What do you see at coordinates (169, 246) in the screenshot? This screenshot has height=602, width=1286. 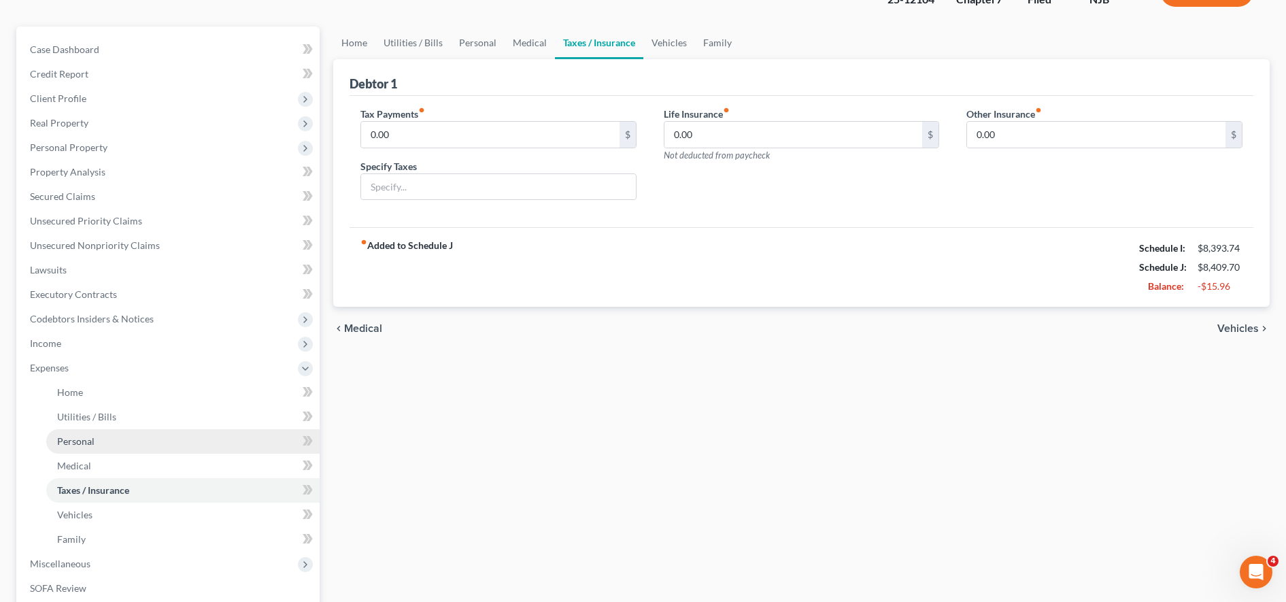 I see `a: Unsecured Nonpriority Claims` at bounding box center [169, 246].